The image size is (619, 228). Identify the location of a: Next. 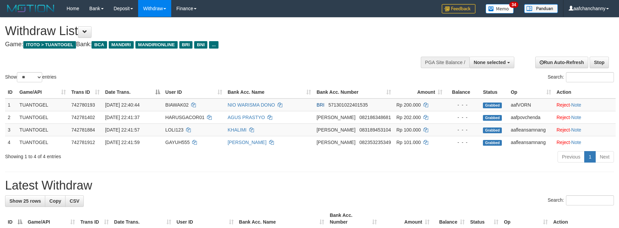
(605, 157).